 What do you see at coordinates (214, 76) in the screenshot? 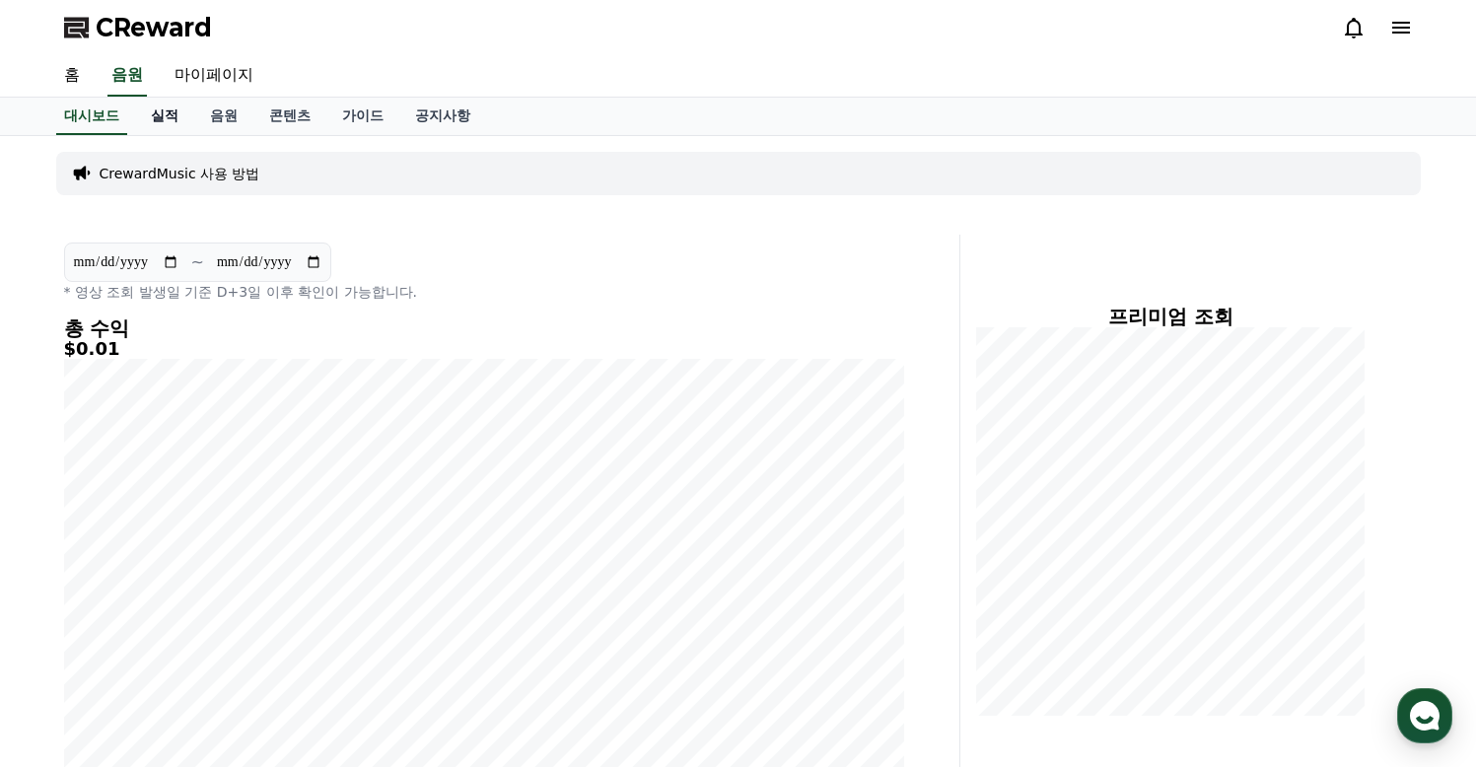
I see `a: 마이페이지` at bounding box center [214, 76].